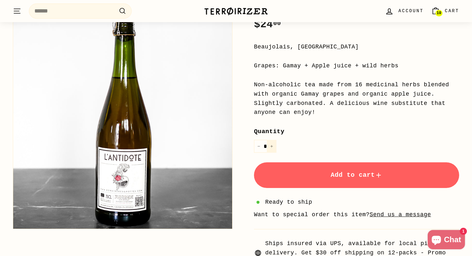  Describe the element at coordinates (357, 132) in the screenshot. I see `label: Quantity` at that location.